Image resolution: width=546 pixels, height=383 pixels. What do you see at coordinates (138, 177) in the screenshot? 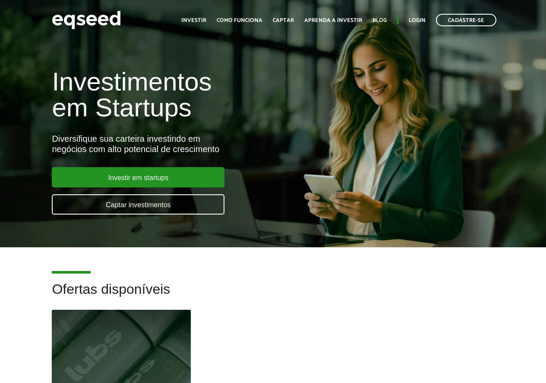
I see `a: Investir em startups` at bounding box center [138, 177].